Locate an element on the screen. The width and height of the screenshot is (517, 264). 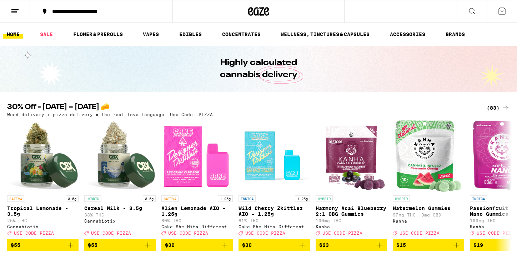
p: Wild Cherry Zkittlez AIO - 1.25g is located at coordinates (274, 211).